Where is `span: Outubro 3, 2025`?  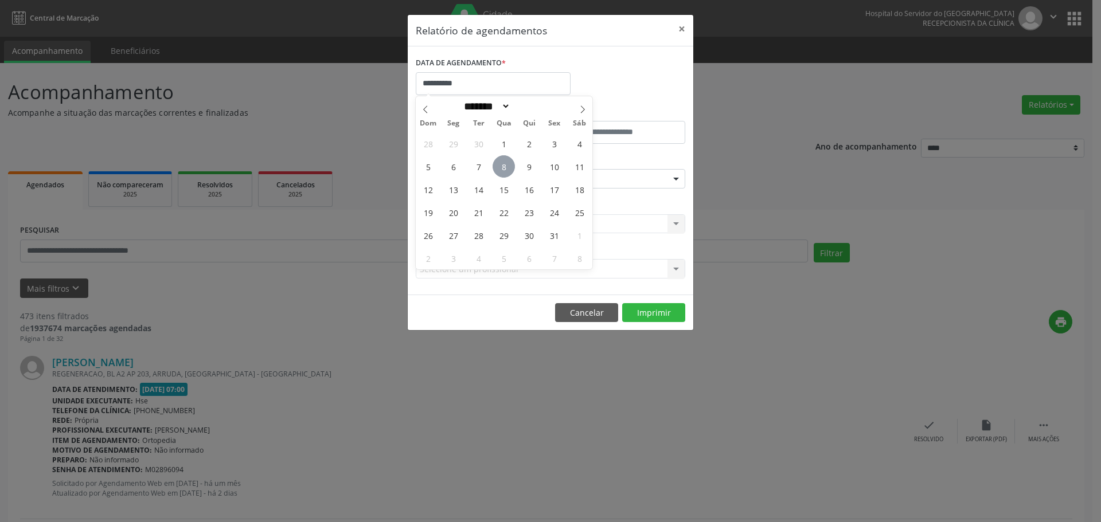 span: Outubro 3, 2025 is located at coordinates (554, 143).